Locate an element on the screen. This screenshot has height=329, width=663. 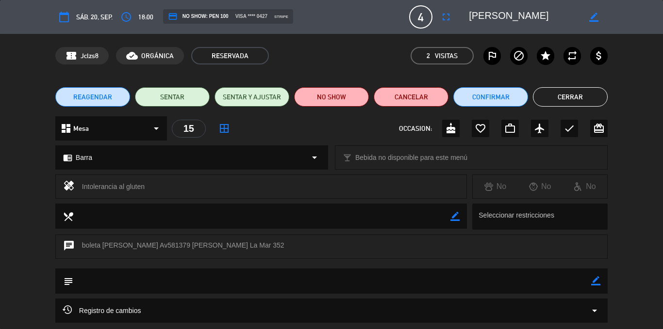
i: dashboard is located at coordinates (66, 129).